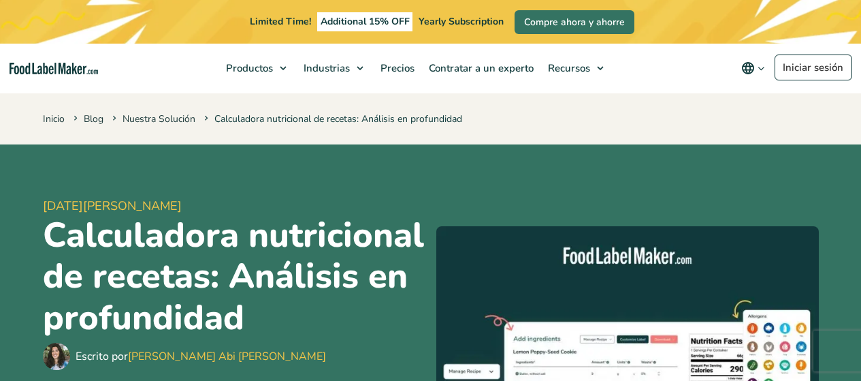  I want to click on h1: Calculadora nutricional de recetas: Análisis en profundidad, so click(234, 277).